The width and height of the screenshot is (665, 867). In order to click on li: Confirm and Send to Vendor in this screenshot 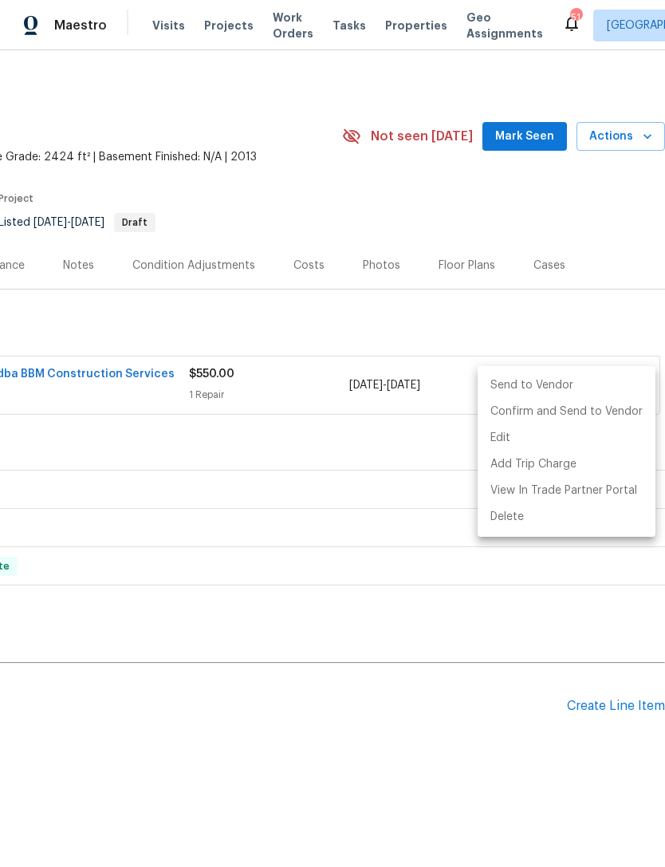, I will do `click(566, 411)`.